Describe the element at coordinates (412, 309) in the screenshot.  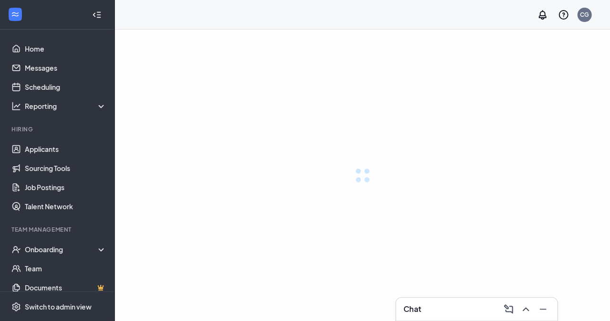
I see `h3: Chat` at that location.